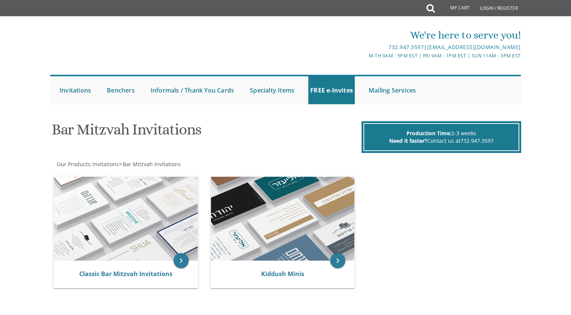 The width and height of the screenshot is (571, 315). Describe the element at coordinates (126, 219) in the screenshot. I see `img: Classic Bar Mitzvah Invitations` at that location.